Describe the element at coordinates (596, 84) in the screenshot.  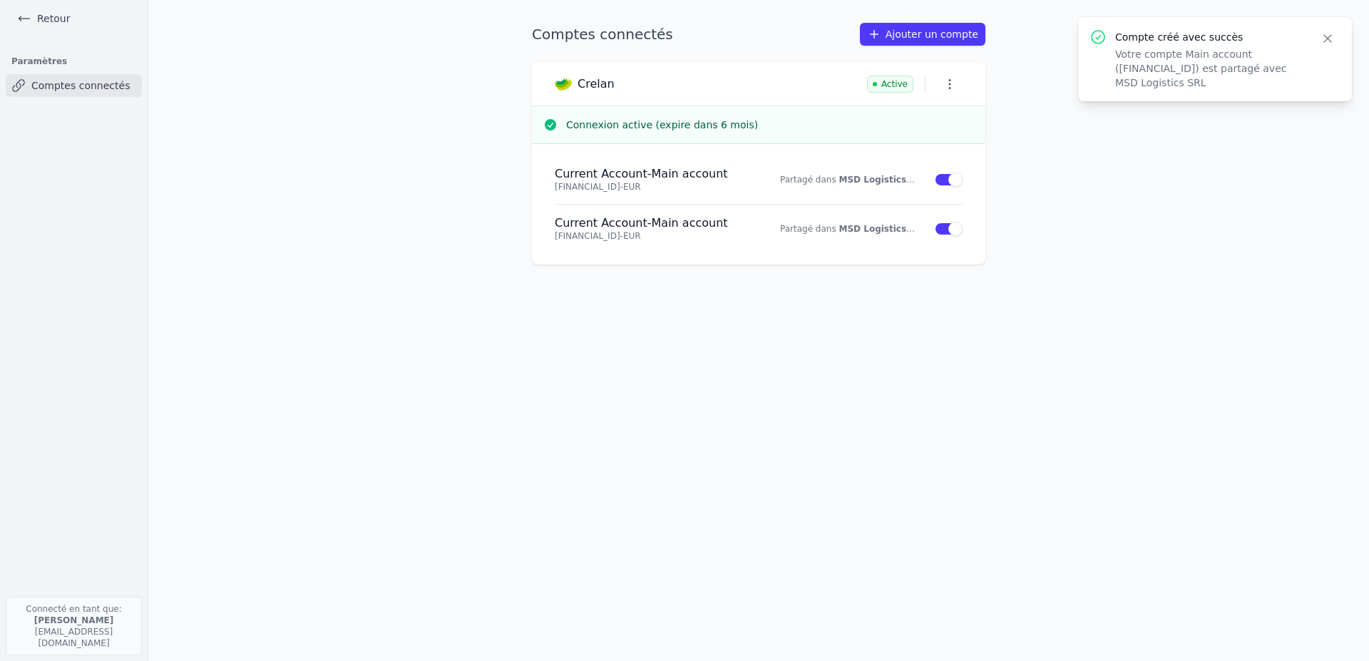
I see `h3: Crelan` at that location.